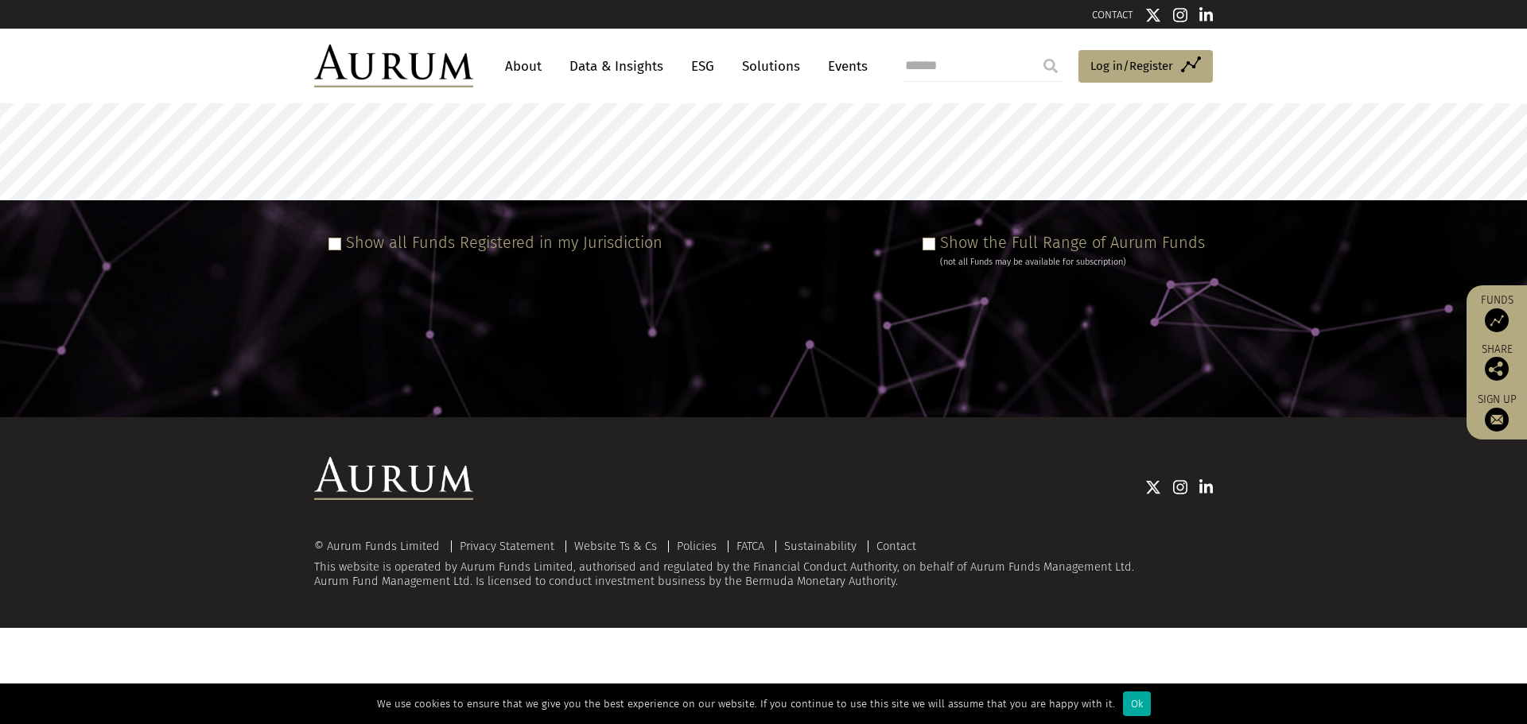  I want to click on a: Data & Insights, so click(616, 66).